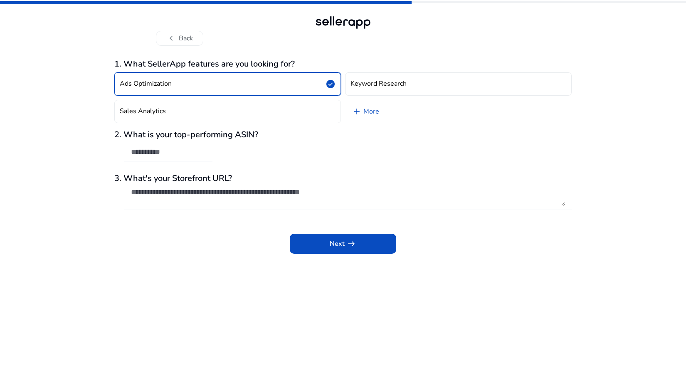 Image resolution: width=686 pixels, height=386 pixels. I want to click on h4: Keyword Research, so click(378, 84).